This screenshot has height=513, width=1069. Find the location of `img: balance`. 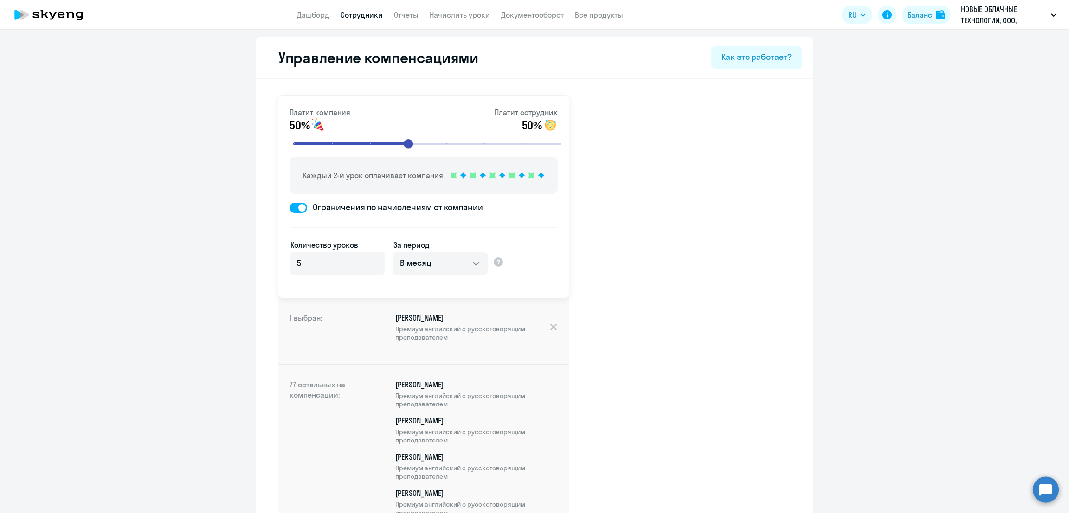

img: balance is located at coordinates (940, 15).